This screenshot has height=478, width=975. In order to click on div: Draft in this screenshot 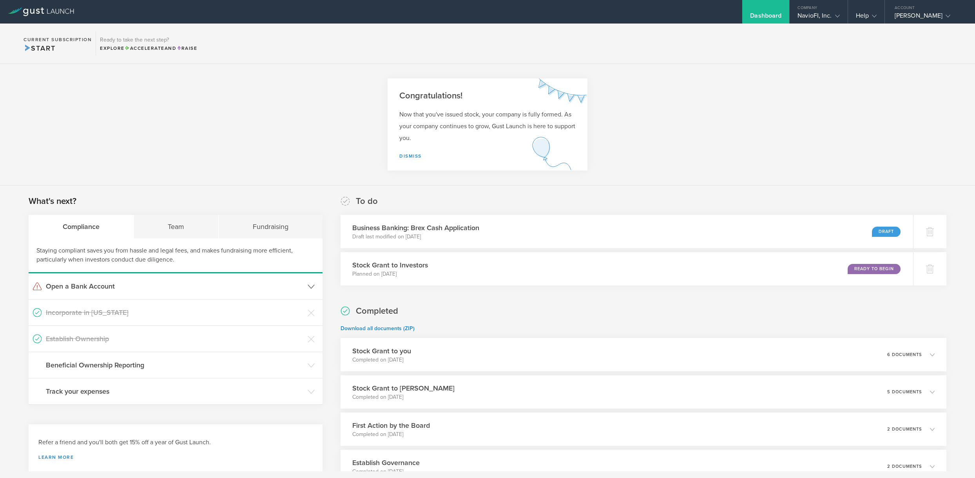, I will do `click(886, 232)`.